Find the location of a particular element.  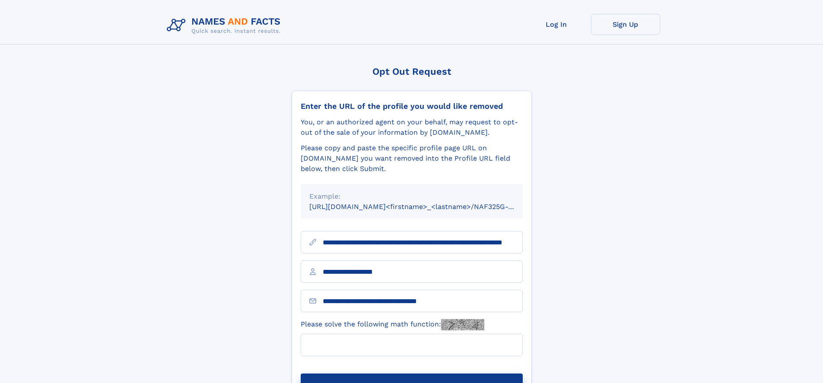

img: Logo Names and Facts is located at coordinates (226, 25).